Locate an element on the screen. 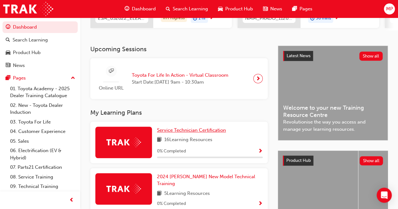  button: DashboardSearch LearningProduct HubNews is located at coordinates (40, 46).